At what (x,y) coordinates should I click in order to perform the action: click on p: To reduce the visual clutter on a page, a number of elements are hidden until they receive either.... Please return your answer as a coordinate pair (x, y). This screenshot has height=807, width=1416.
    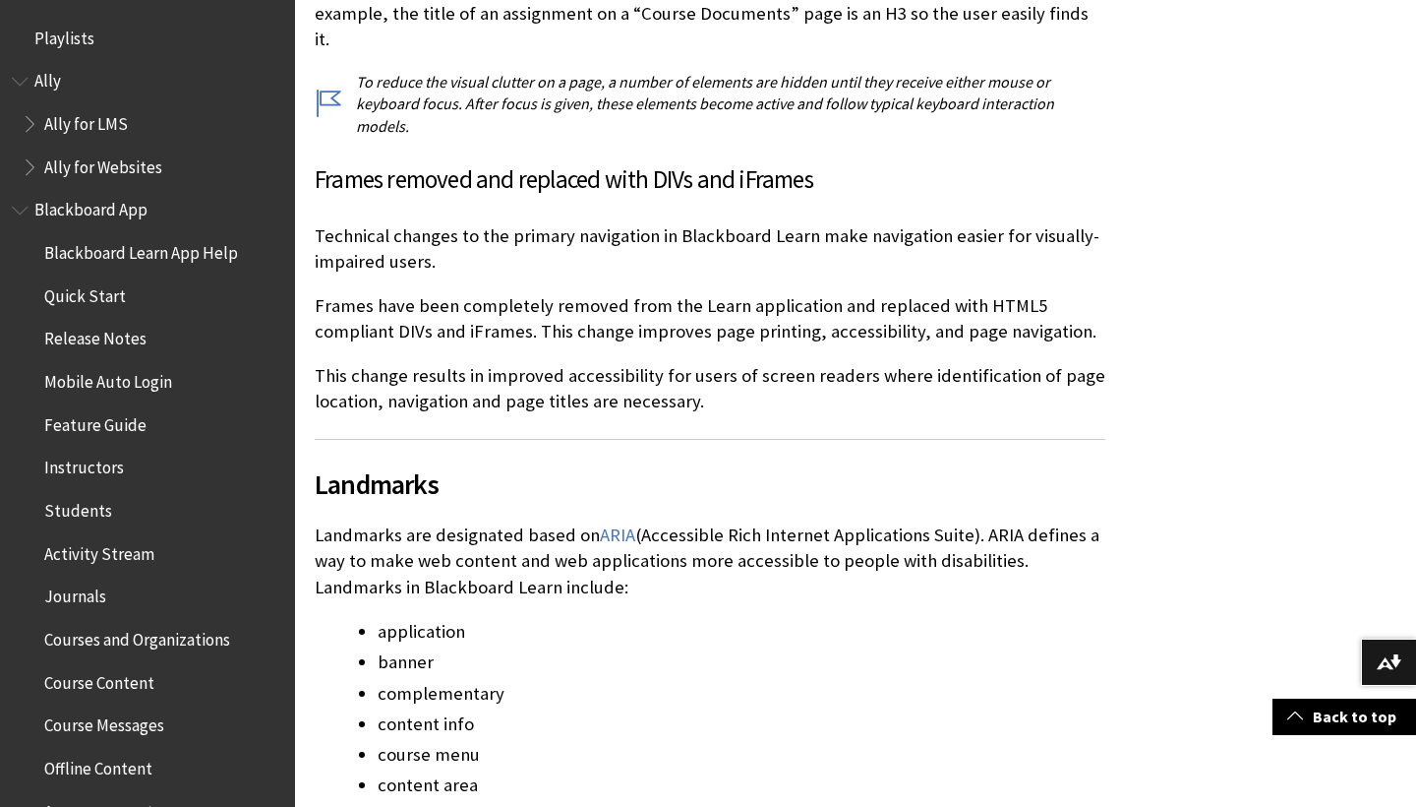
    Looking at the image, I should click on (710, 103).